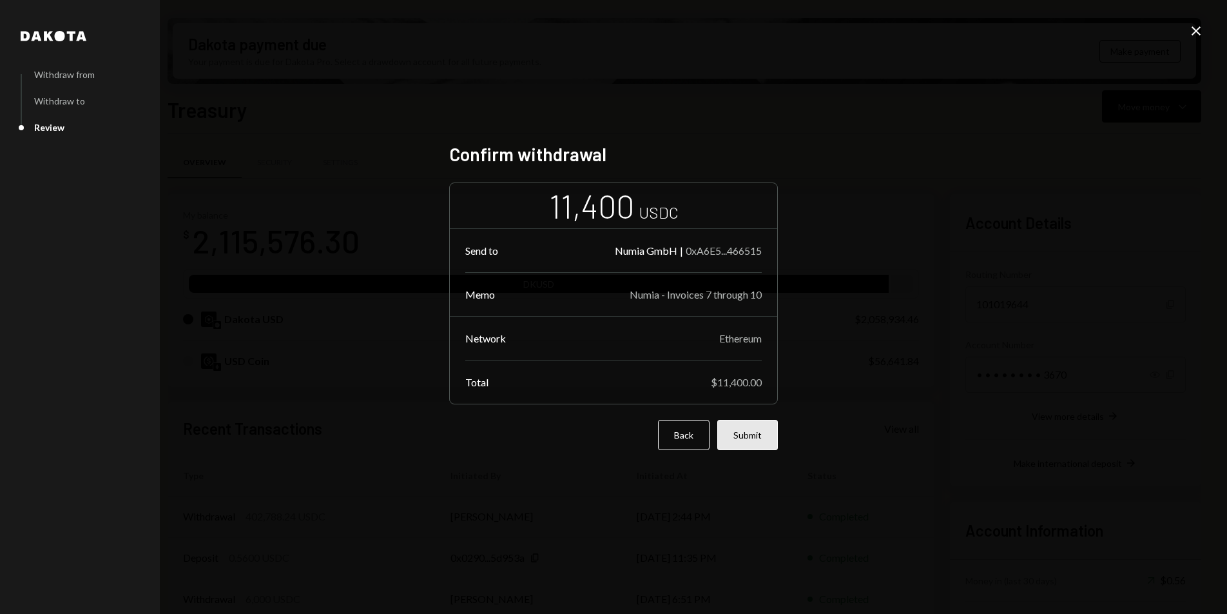 This screenshot has width=1227, height=614. Describe the element at coordinates (614, 154) in the screenshot. I see `h2: Confirm withdrawal` at that location.